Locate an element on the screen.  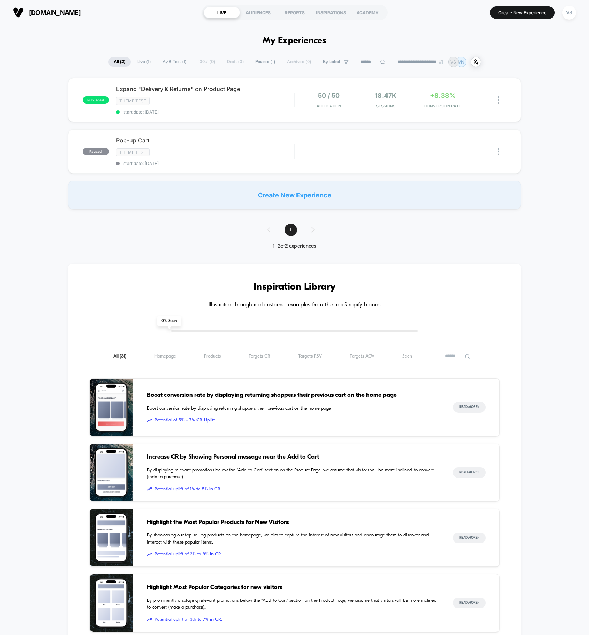
span: Targets CR is located at coordinates (259, 356).